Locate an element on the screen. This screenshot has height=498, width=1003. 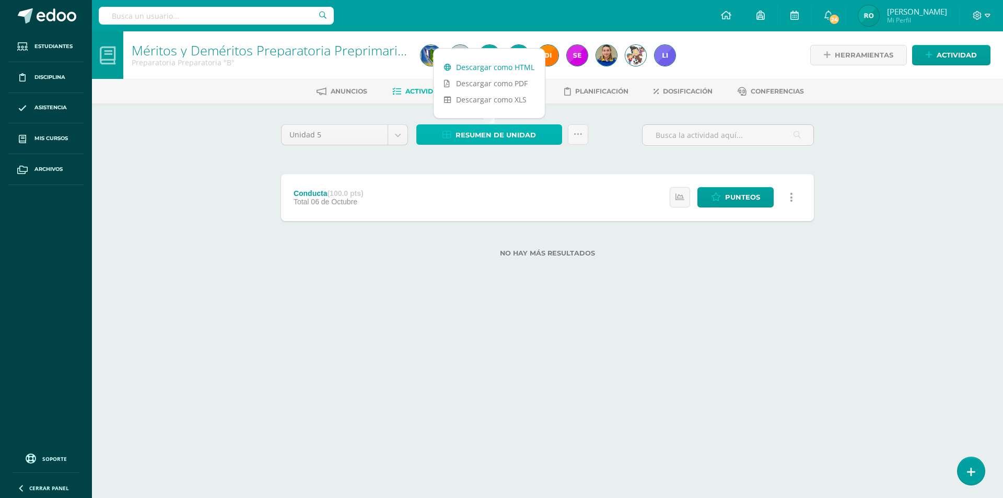
span: Asistencia is located at coordinates (51, 108).